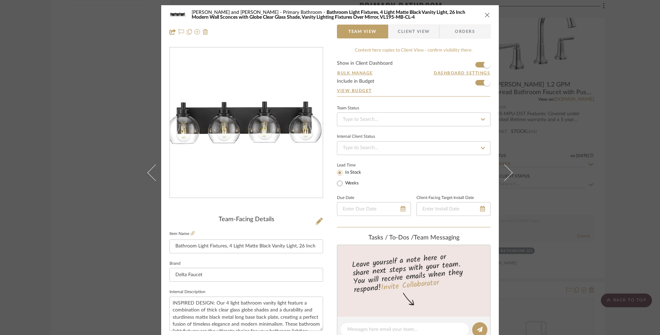 This screenshot has height=335, width=660. What do you see at coordinates (351, 183) in the screenshot?
I see `label: Weeks` at bounding box center [351, 183].